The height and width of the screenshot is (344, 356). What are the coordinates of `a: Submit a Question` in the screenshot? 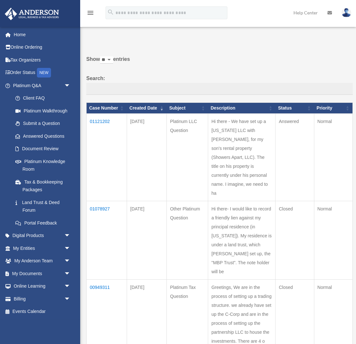 It's located at (43, 124).